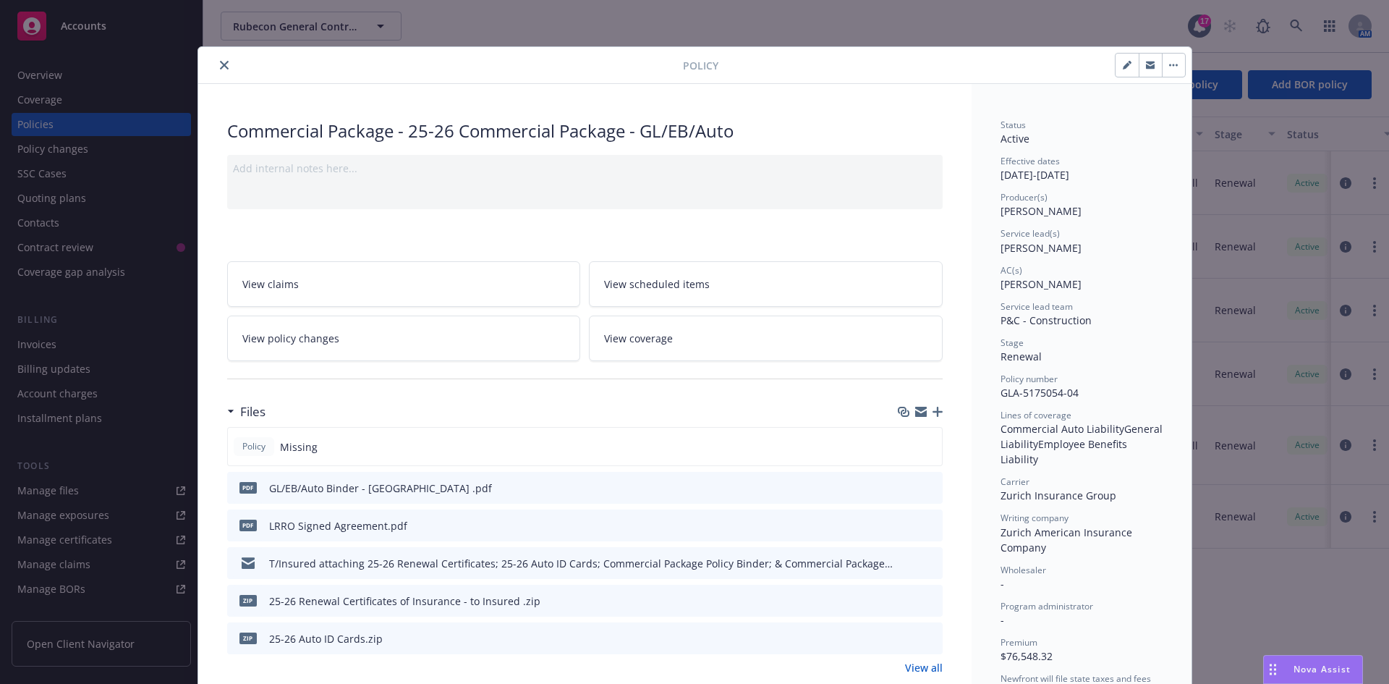  I want to click on div: 25-26 Auto ID Cards.zip, so click(326, 638).